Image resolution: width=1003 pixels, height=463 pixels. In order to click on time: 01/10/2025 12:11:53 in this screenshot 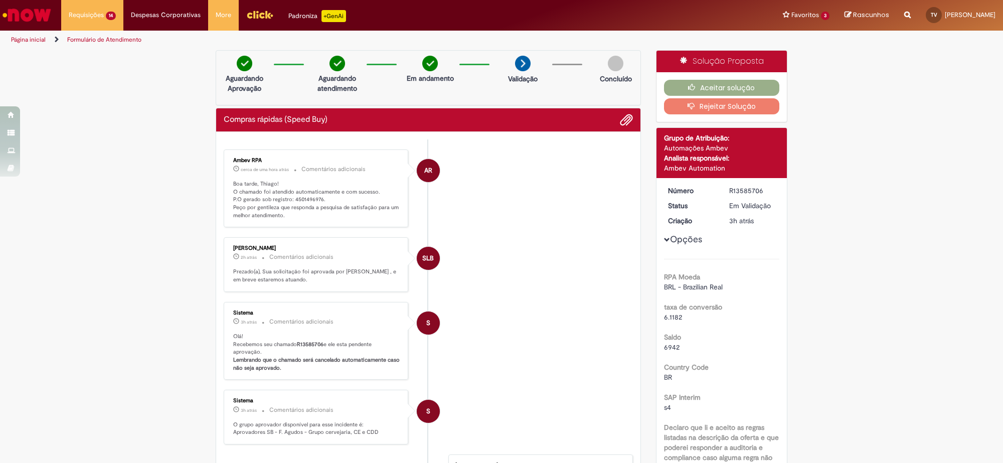, I will do `click(741, 221)`.